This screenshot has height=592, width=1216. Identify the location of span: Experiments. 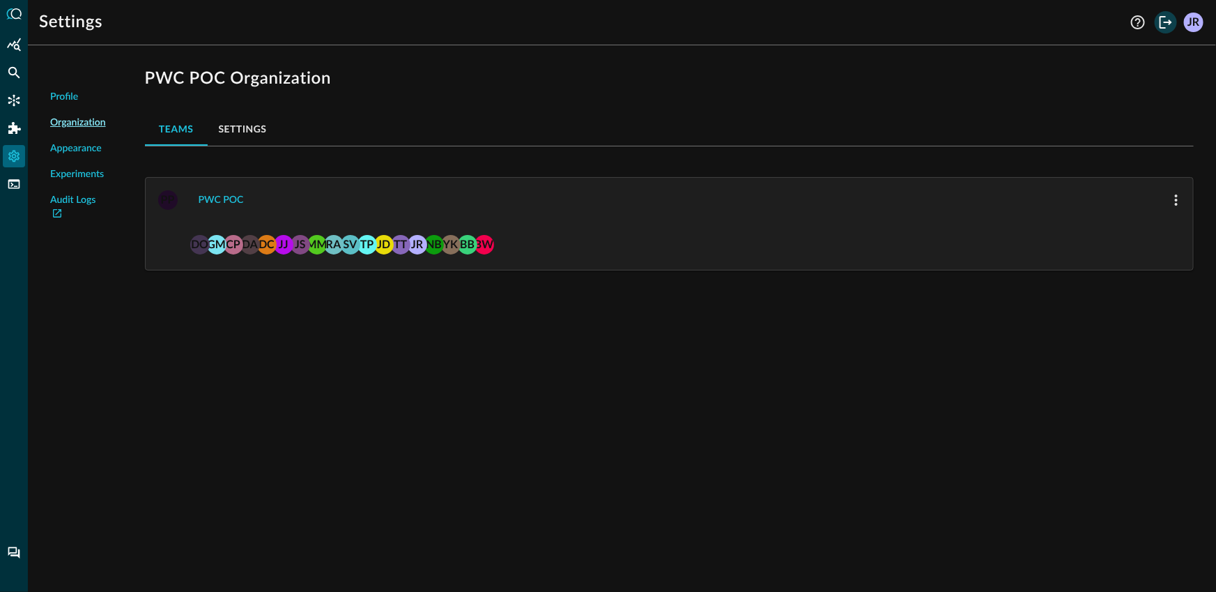
(77, 174).